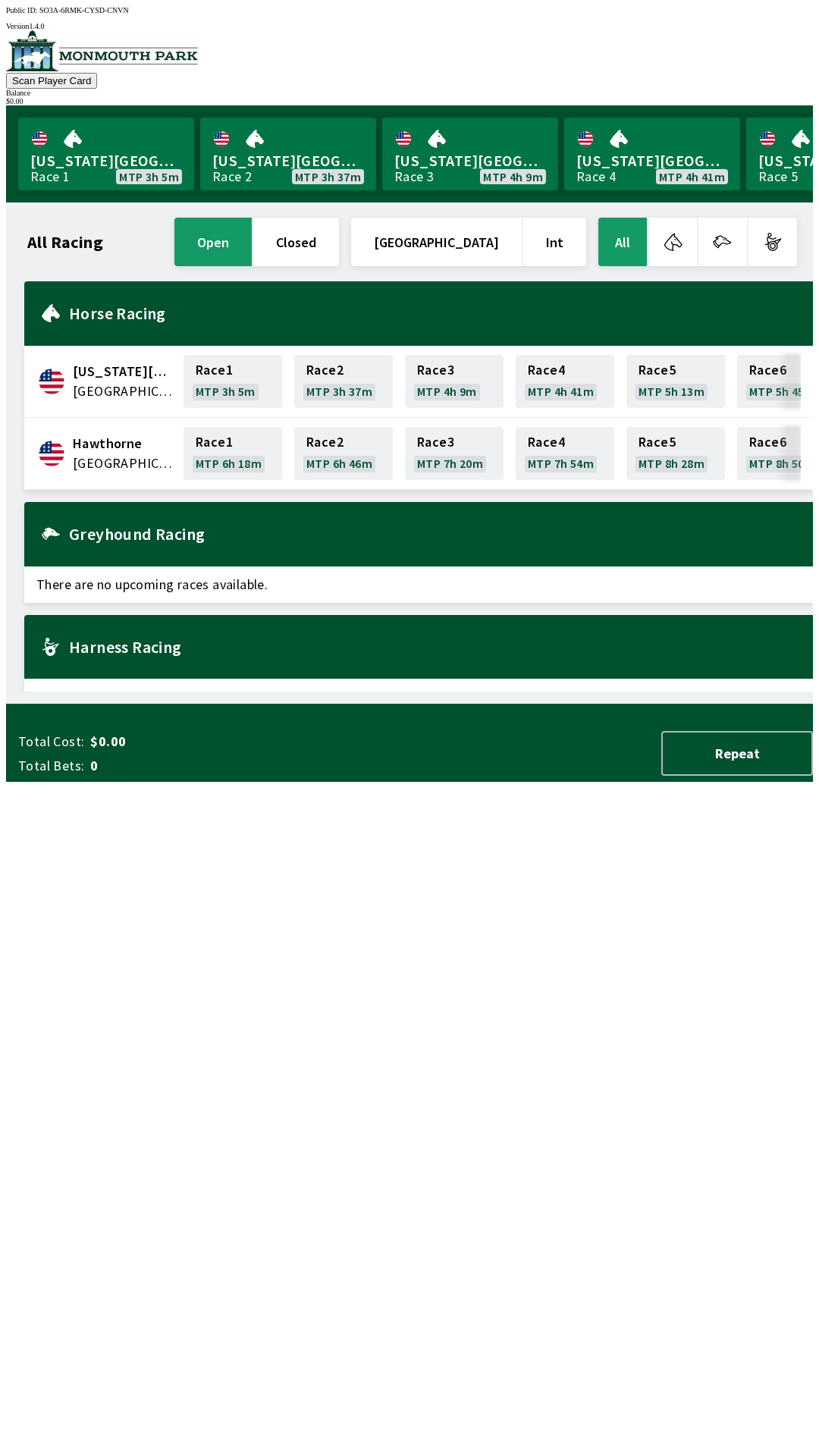 The image size is (819, 1456). What do you see at coordinates (344, 382) in the screenshot?
I see `a: Race2MTP 3h 37m` at bounding box center [344, 382].